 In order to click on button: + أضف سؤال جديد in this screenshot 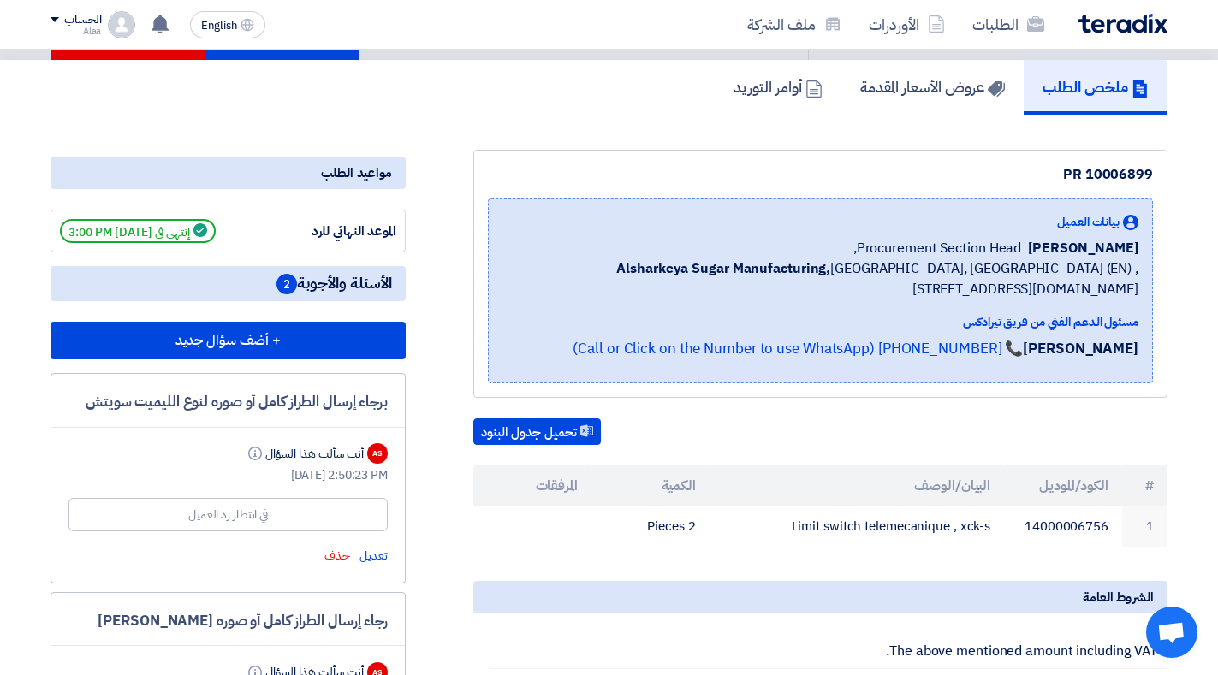, I will do `click(228, 341)`.